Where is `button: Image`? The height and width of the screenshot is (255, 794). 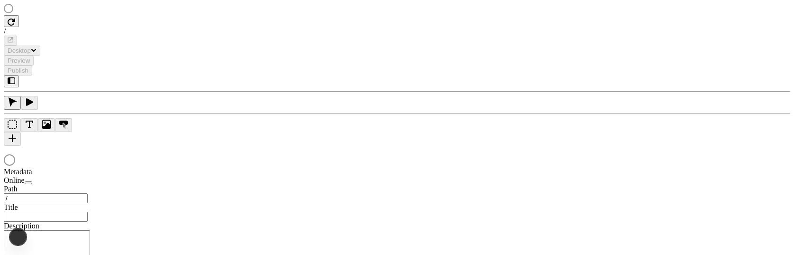
button: Image is located at coordinates (46, 125).